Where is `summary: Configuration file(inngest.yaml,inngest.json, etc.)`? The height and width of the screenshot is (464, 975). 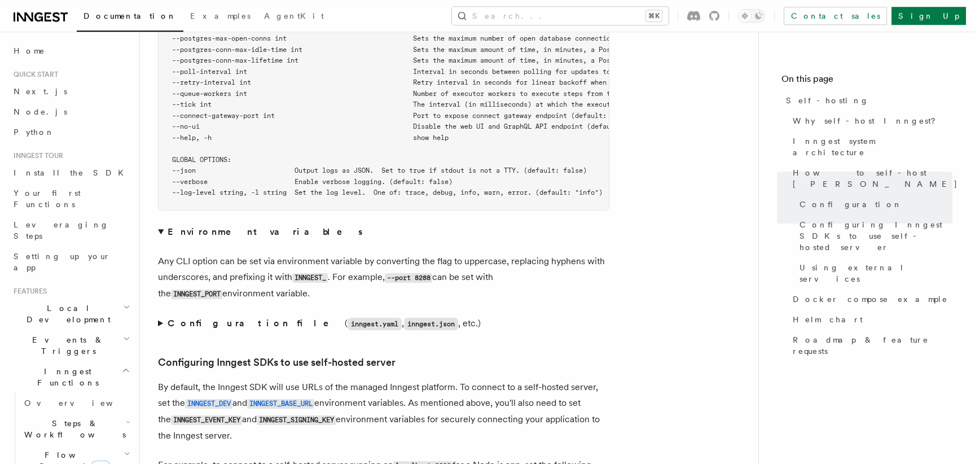 summary: Configuration file(inngest.yaml,inngest.json, etc.) is located at coordinates (384, 323).